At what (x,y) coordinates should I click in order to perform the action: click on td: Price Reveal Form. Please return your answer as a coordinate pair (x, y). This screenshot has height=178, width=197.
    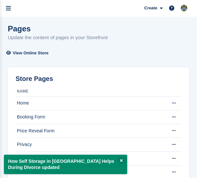
    Looking at the image, I should click on (91, 131).